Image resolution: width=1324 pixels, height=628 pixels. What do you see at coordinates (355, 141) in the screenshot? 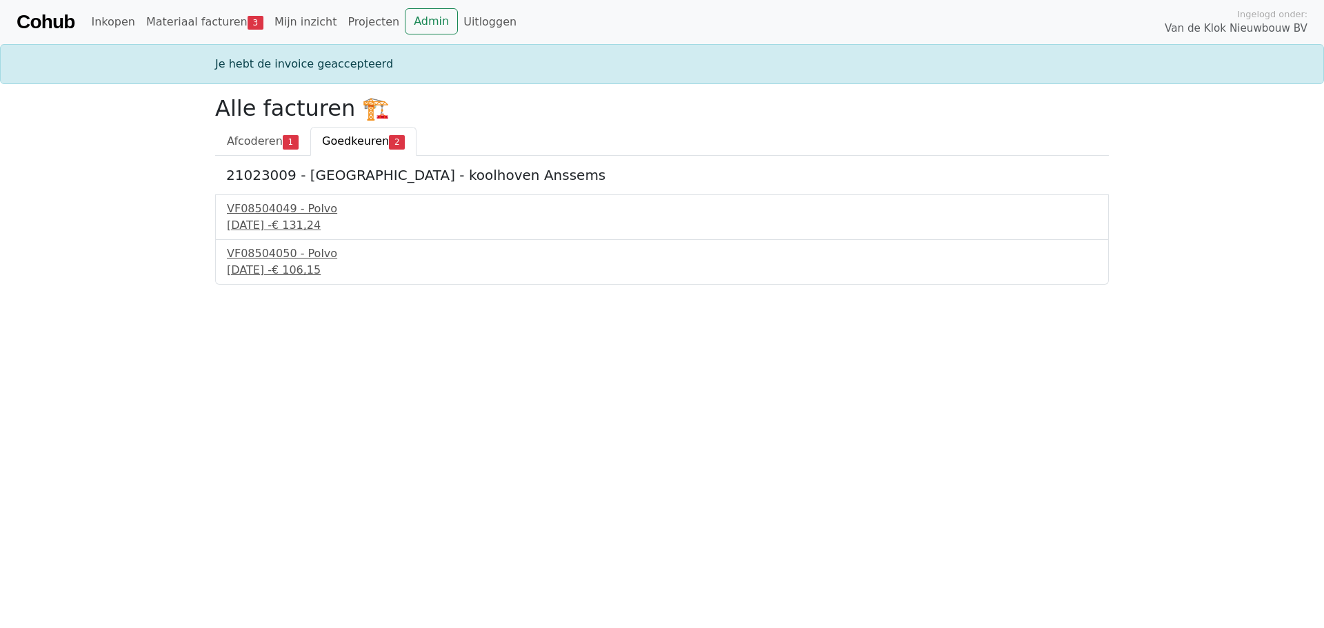
I see `span: Goedkeuren` at bounding box center [355, 141].